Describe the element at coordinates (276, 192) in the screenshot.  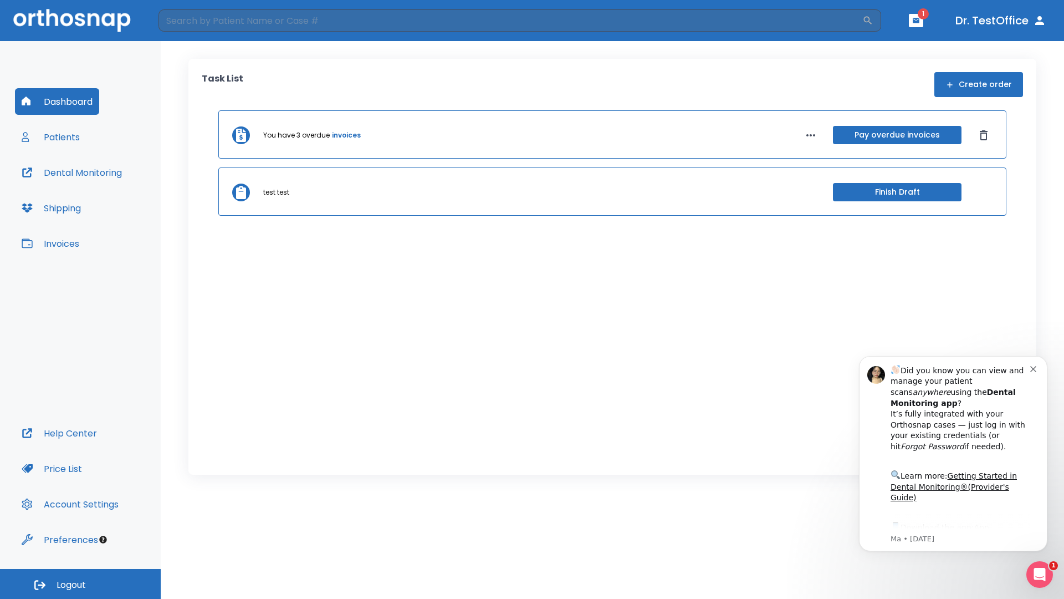
I see `p: test test` at that location.